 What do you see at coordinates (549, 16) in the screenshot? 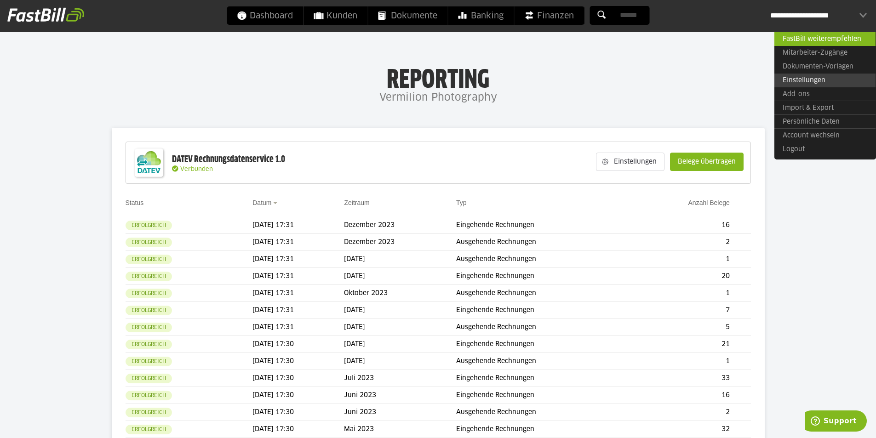
I see `span: Finanzen` at bounding box center [549, 16].